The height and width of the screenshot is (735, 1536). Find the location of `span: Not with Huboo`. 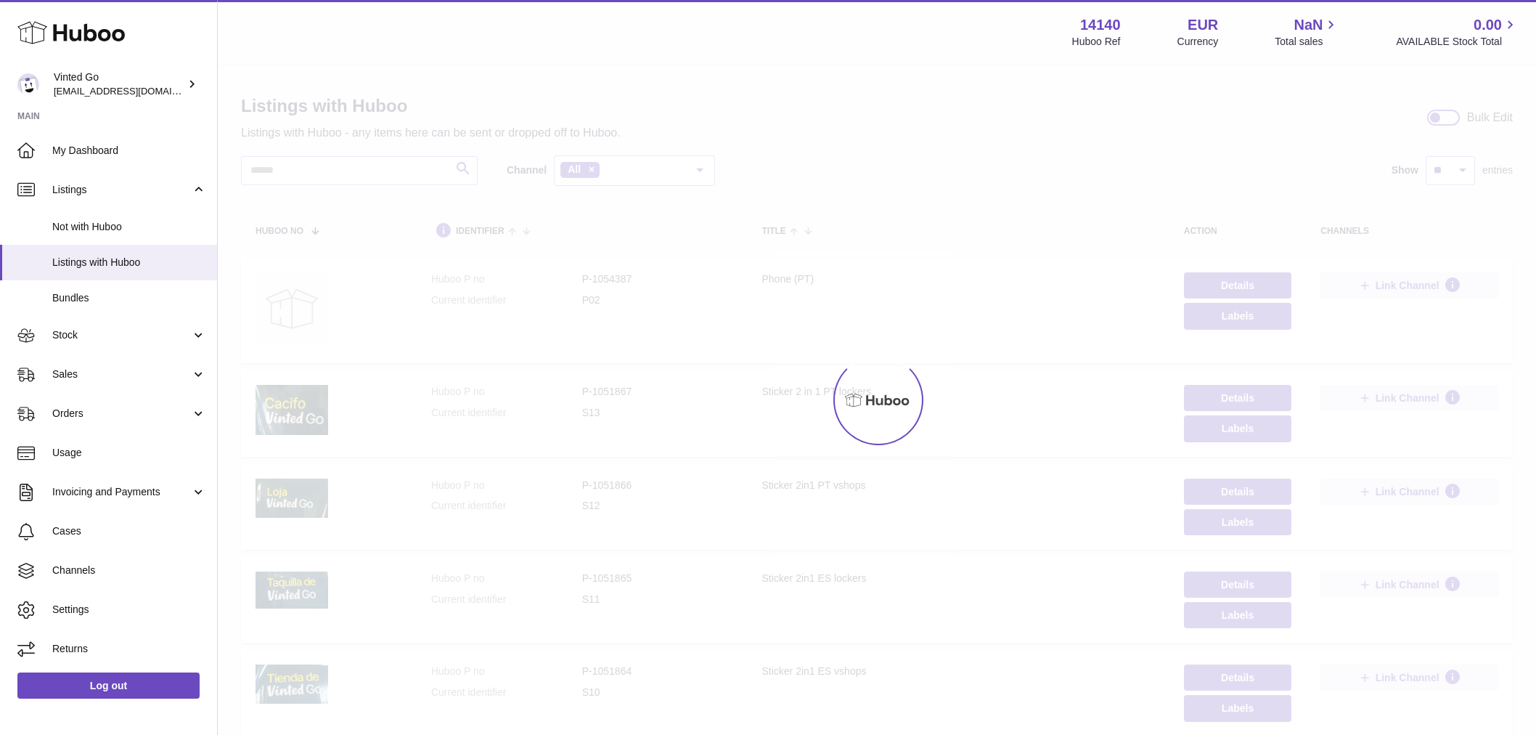

span: Not with Huboo is located at coordinates (129, 227).